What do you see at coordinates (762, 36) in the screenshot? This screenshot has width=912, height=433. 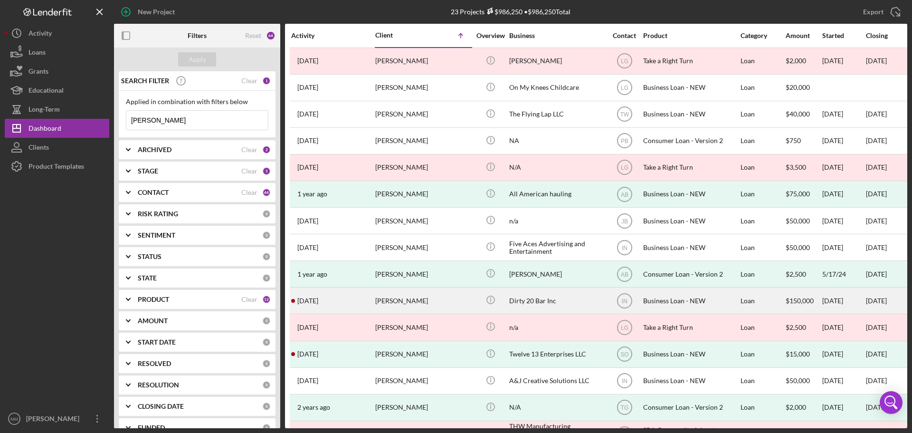 I see `div: Category` at bounding box center [762, 36].